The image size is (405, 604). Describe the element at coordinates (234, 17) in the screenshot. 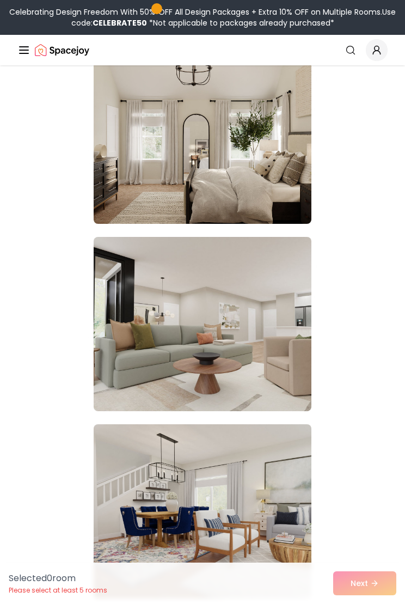

I see `span: Use code:` at that location.